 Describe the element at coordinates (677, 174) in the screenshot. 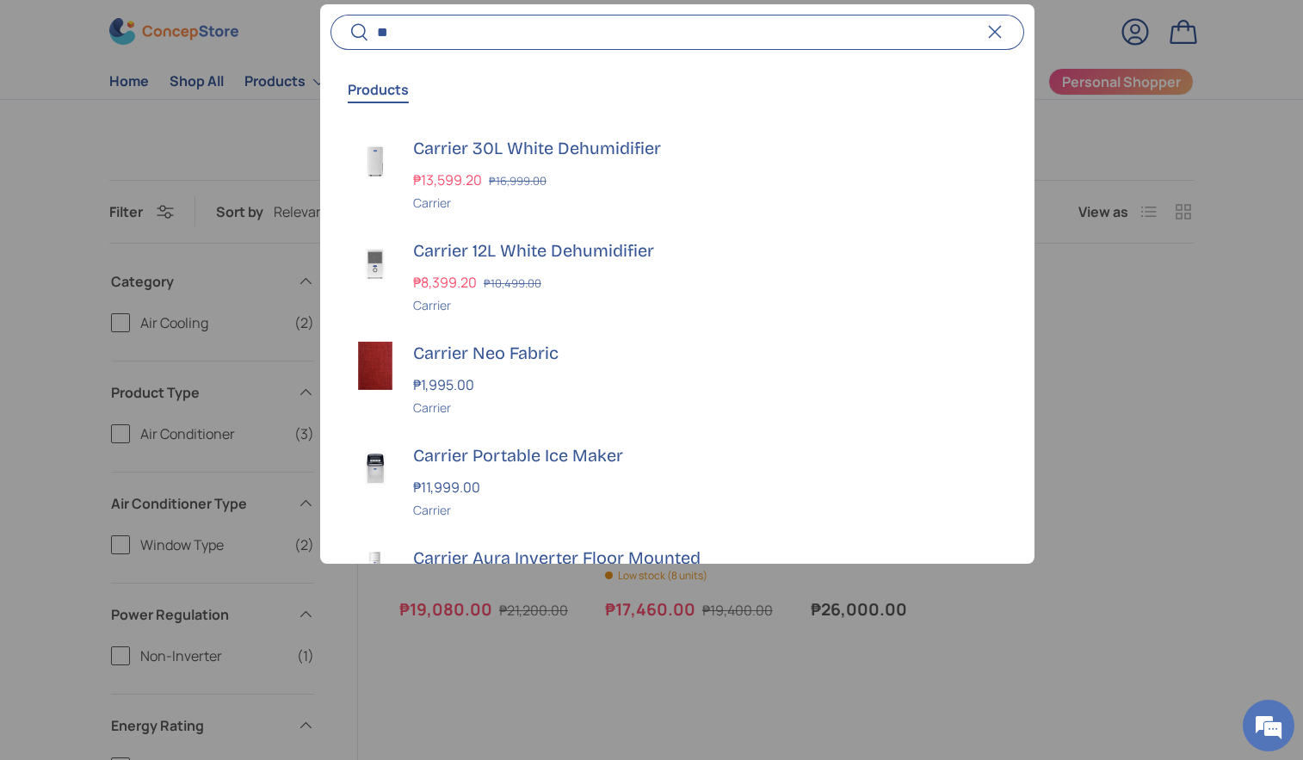

I see `a: carrier-dehumidifier-30-liter-full-view-concepstore Carrier 30L White Dehumidifier ₱13,599.20 ₱16...` at that location.